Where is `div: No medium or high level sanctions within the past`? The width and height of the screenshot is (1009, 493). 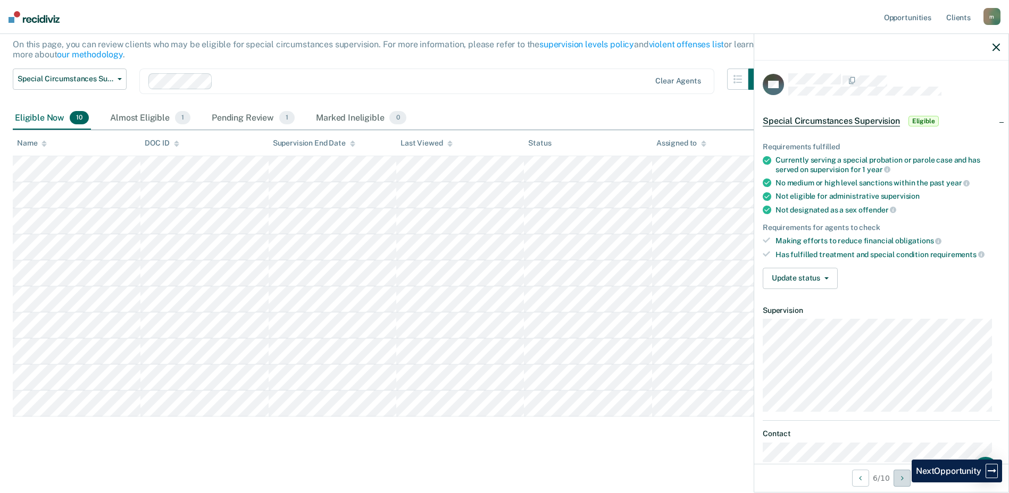 div: No medium or high level sanctions within the past is located at coordinates (887, 183).